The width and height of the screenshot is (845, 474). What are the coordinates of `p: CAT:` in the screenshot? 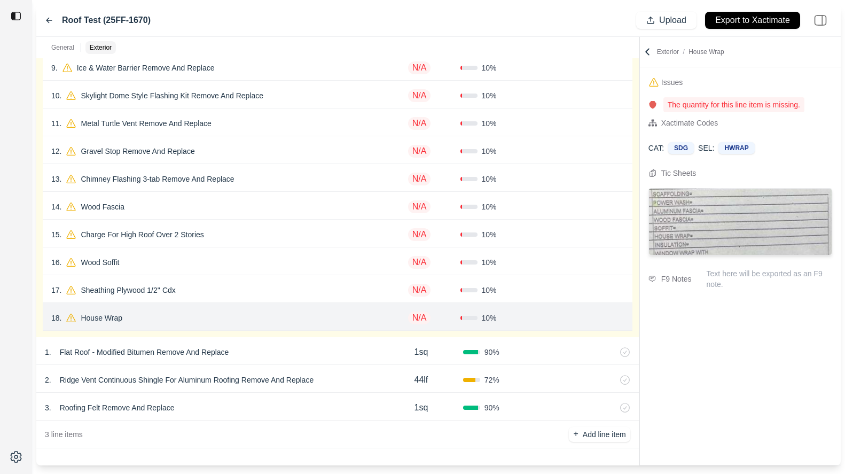 It's located at (656, 148).